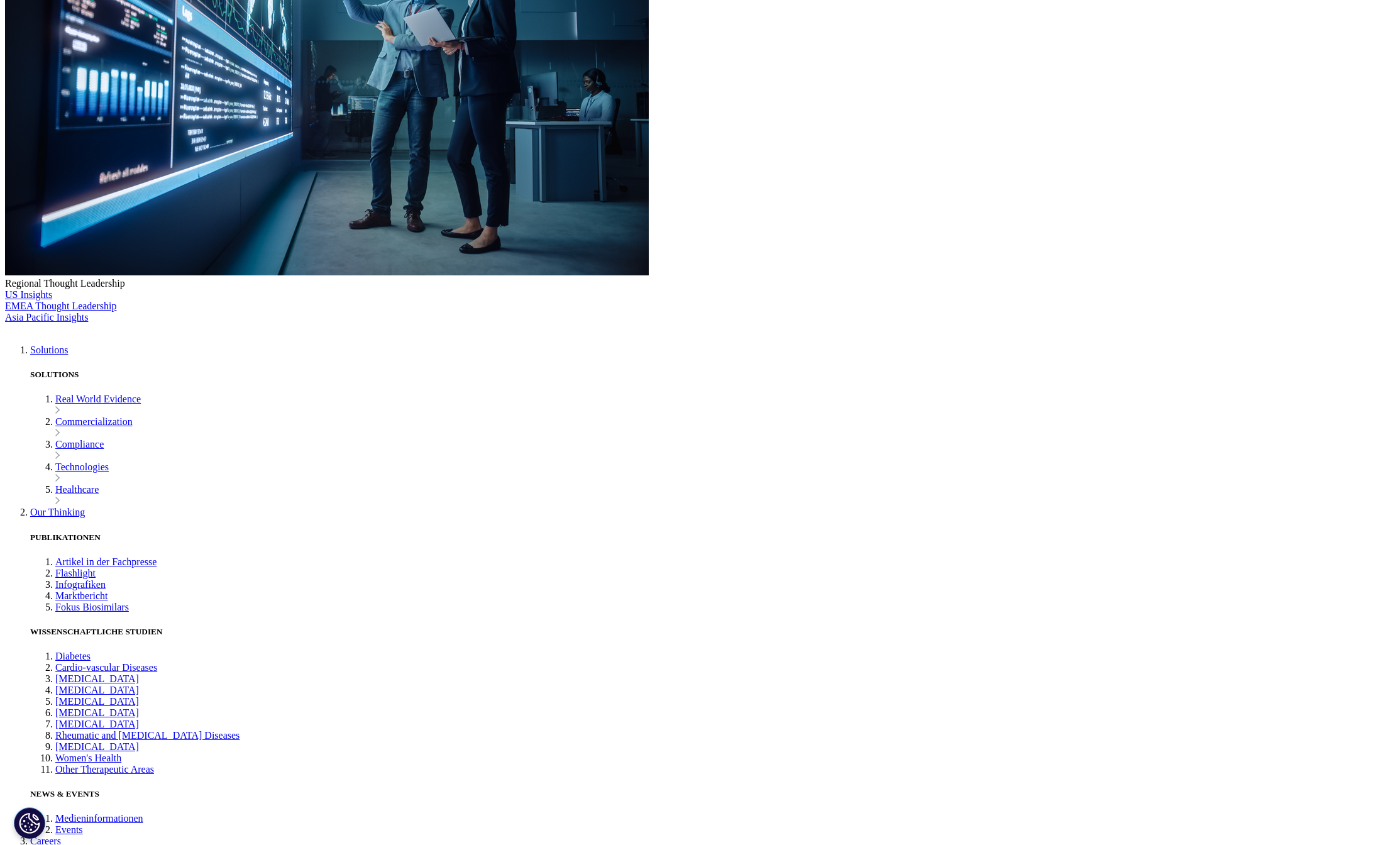  Describe the element at coordinates (46, 317) in the screenshot. I see `span: Asia Pacific Insights` at that location.